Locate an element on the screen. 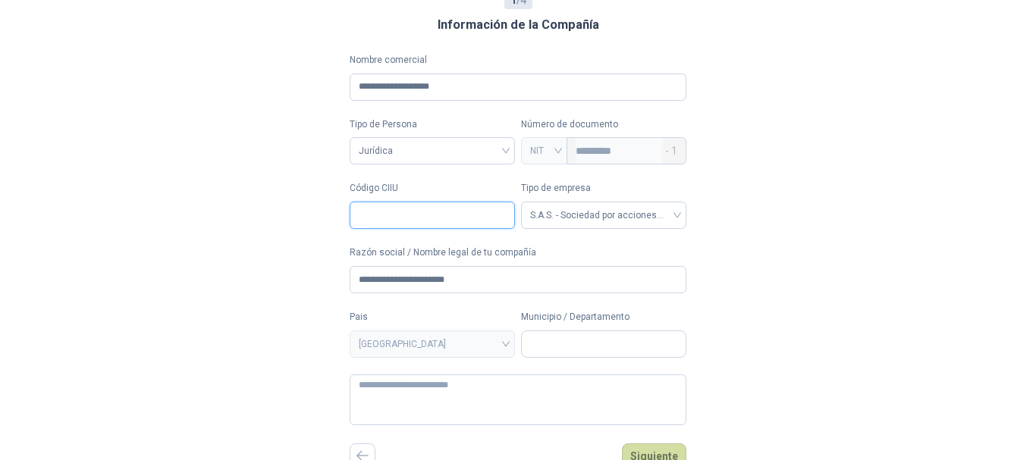 The image size is (1036, 460). label: Municipio / Departamento is located at coordinates (604, 317).